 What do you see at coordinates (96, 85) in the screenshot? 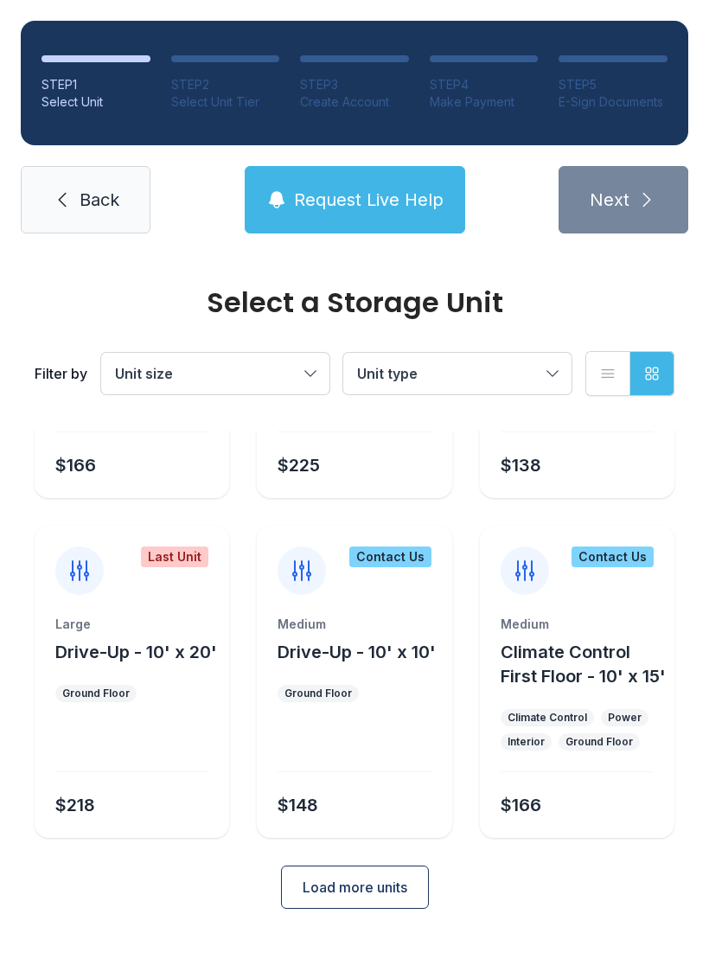
I see `div: STEP 1` at bounding box center [96, 85].